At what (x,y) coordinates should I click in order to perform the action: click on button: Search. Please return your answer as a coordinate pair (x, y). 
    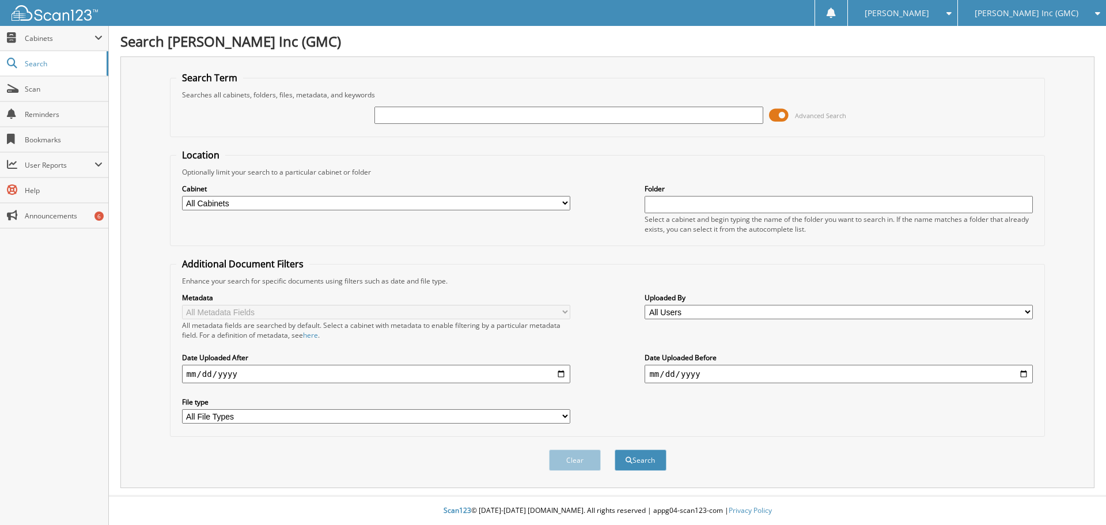
    Looking at the image, I should click on (641, 460).